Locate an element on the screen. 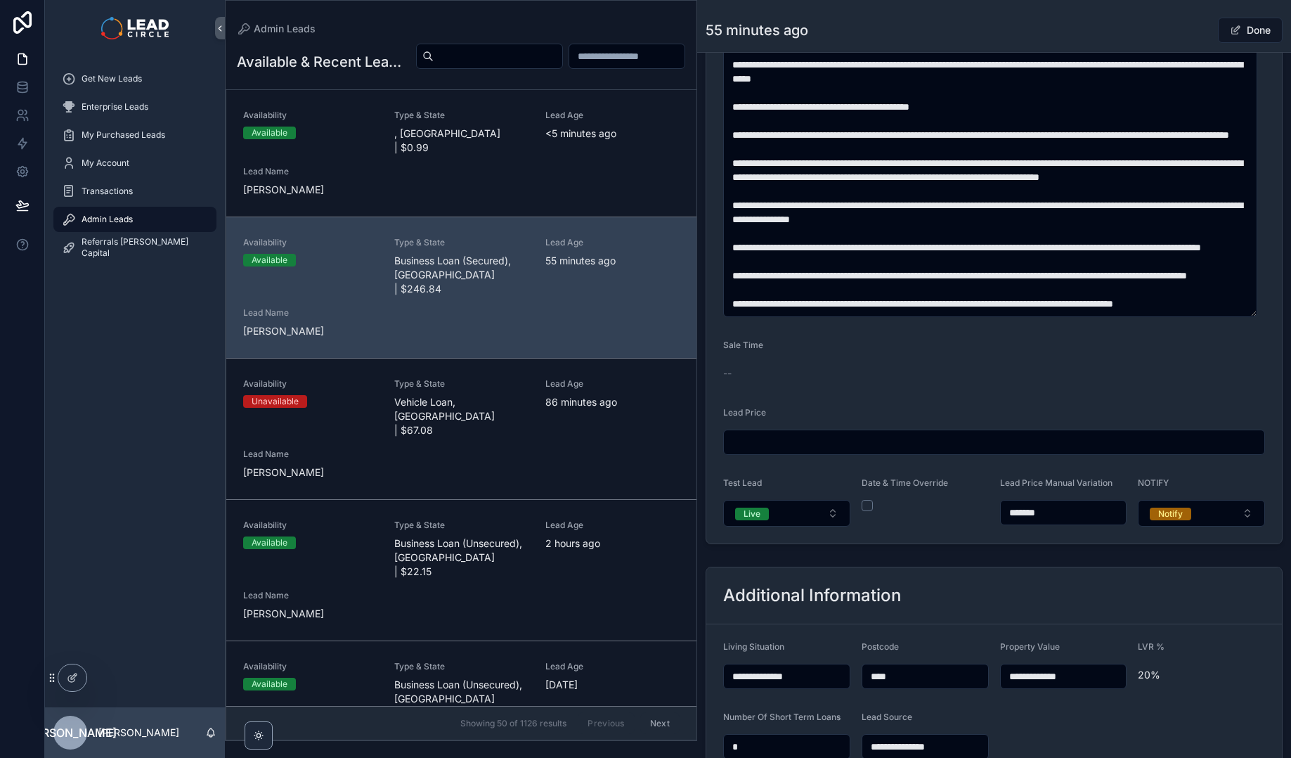  span: Get New Leads is located at coordinates (112, 79).